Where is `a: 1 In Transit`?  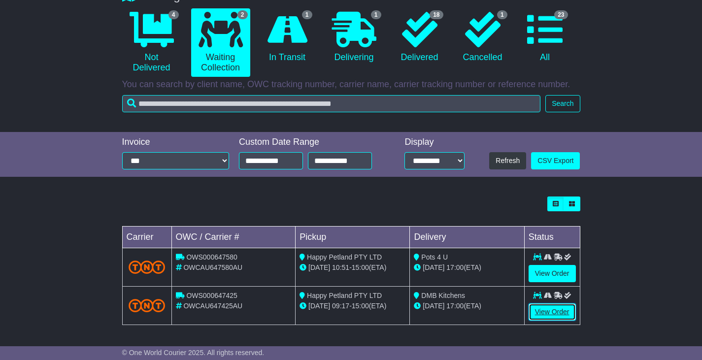
a: 1 In Transit is located at coordinates (287, 37).